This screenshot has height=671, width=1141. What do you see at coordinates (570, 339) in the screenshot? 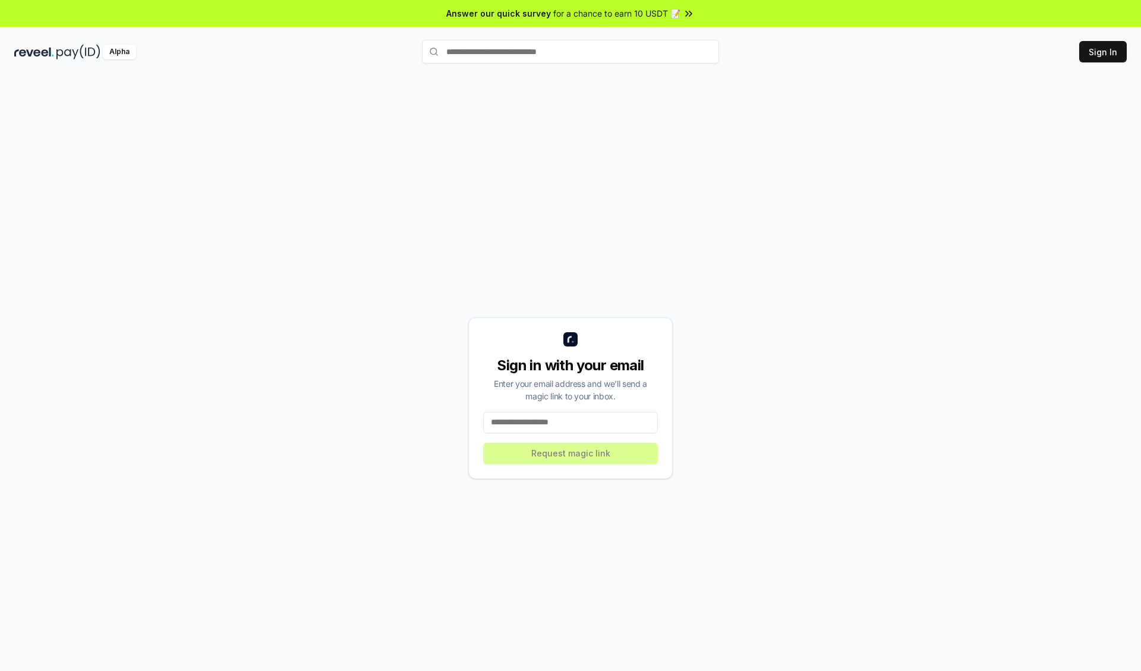
I see `img: logo_small` at bounding box center [570, 339].